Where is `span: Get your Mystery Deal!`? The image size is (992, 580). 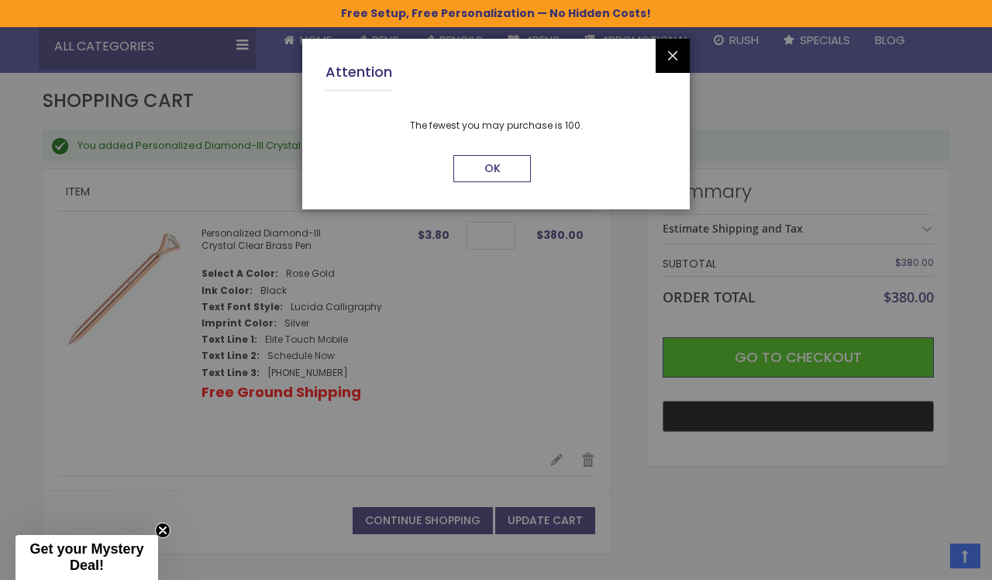 span: Get your Mystery Deal! is located at coordinates (86, 556).